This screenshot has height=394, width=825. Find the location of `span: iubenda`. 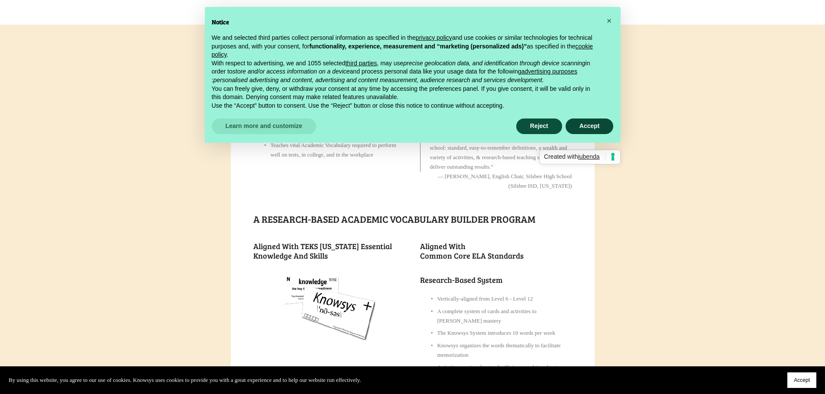

span: iubenda is located at coordinates (589, 157).